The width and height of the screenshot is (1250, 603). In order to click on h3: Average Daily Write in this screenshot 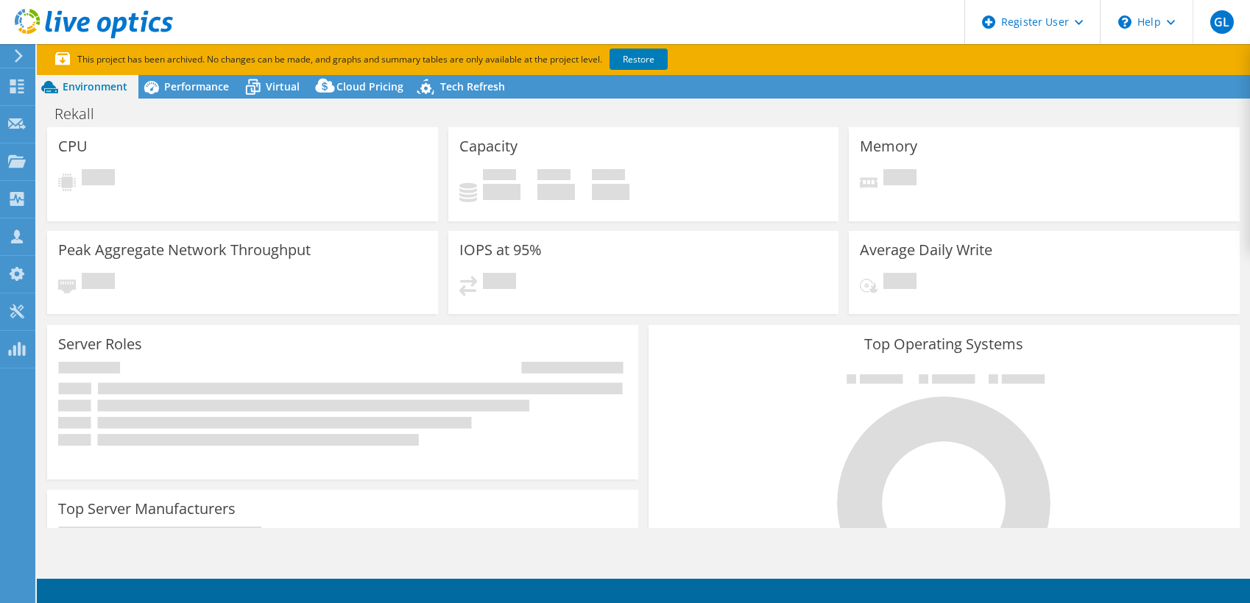, I will do `click(926, 250)`.